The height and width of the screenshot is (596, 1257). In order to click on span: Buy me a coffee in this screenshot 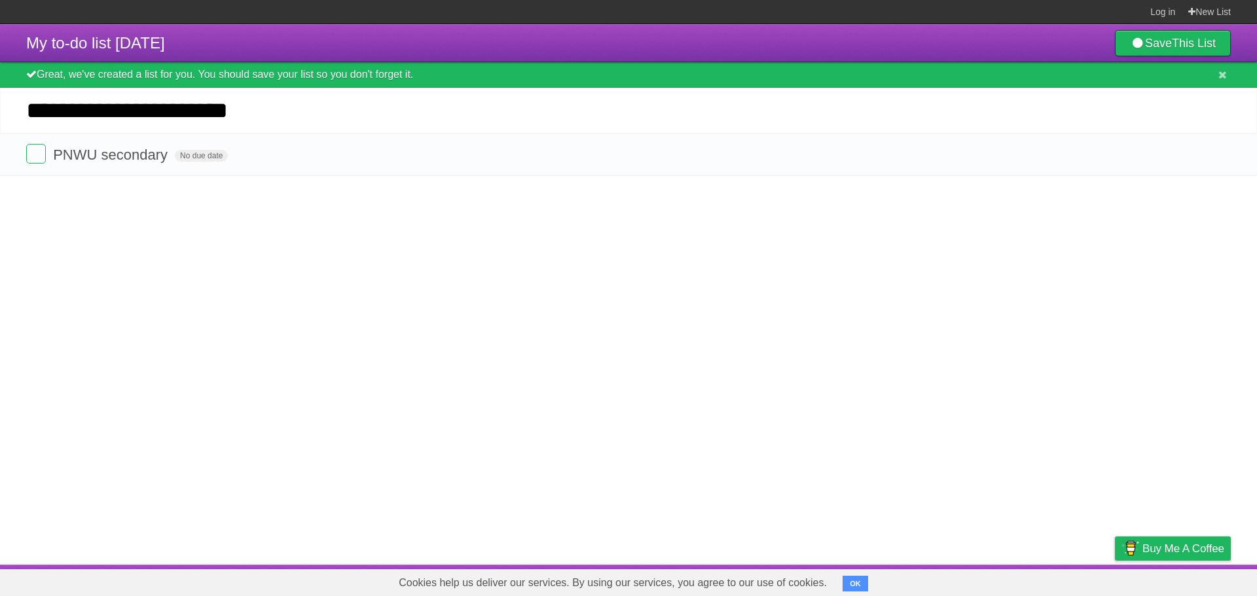, I will do `click(1183, 548)`.